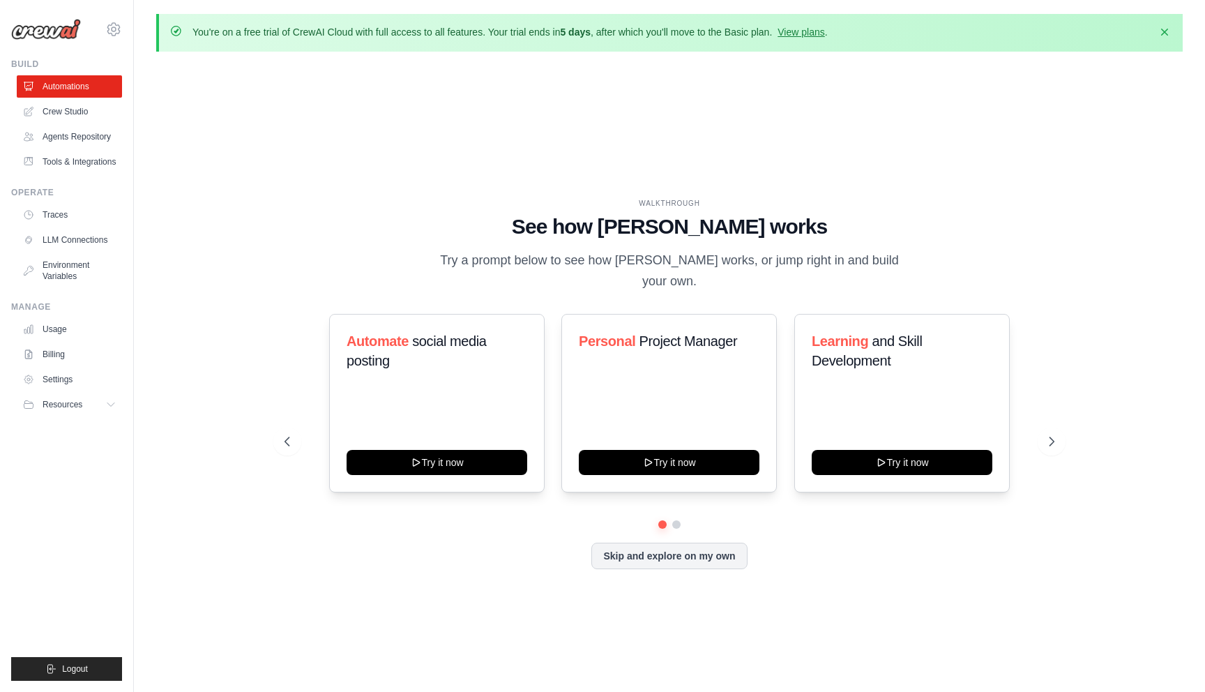 Image resolution: width=1205 pixels, height=692 pixels. Describe the element at coordinates (510, 32) in the screenshot. I see `p: You're on a free trial of CrewAI Cloud with full access to all features. Your trial ends in , aft...` at that location.